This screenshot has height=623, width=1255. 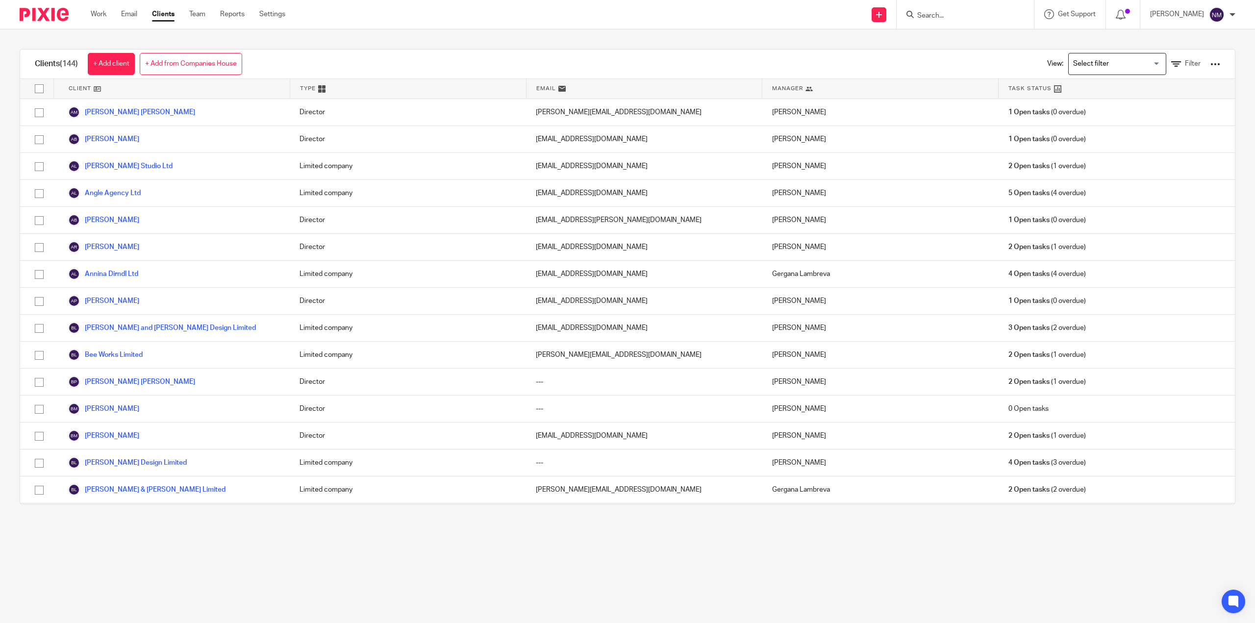 I want to click on input: Search, so click(x=961, y=16).